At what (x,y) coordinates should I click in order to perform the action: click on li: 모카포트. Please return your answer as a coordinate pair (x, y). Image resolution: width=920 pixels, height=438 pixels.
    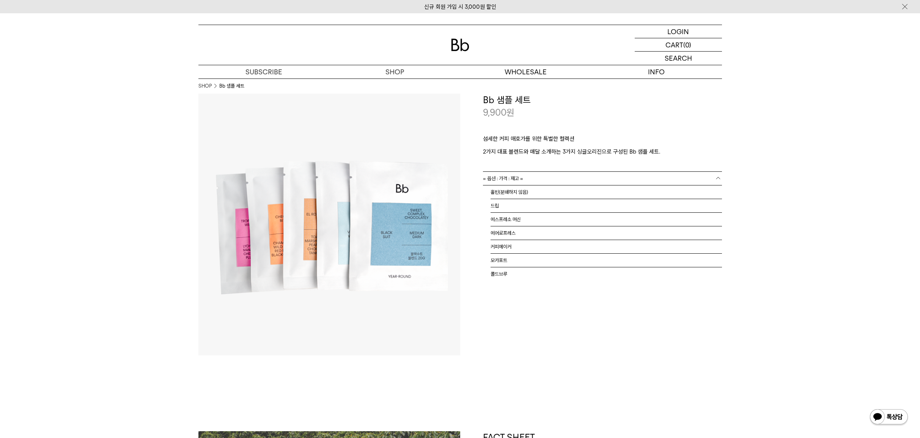
    Looking at the image, I should click on (606, 261).